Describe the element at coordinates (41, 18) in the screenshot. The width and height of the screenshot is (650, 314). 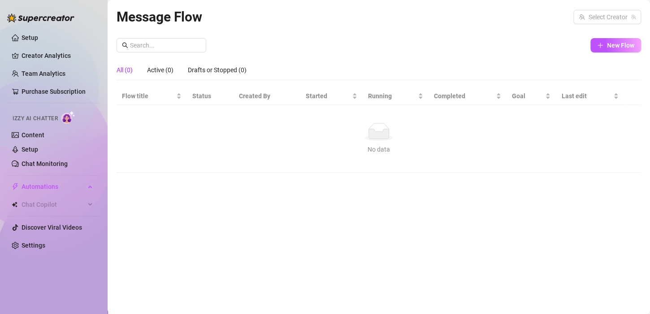
I see `img: logo-BBDzfeDw.svg` at that location.